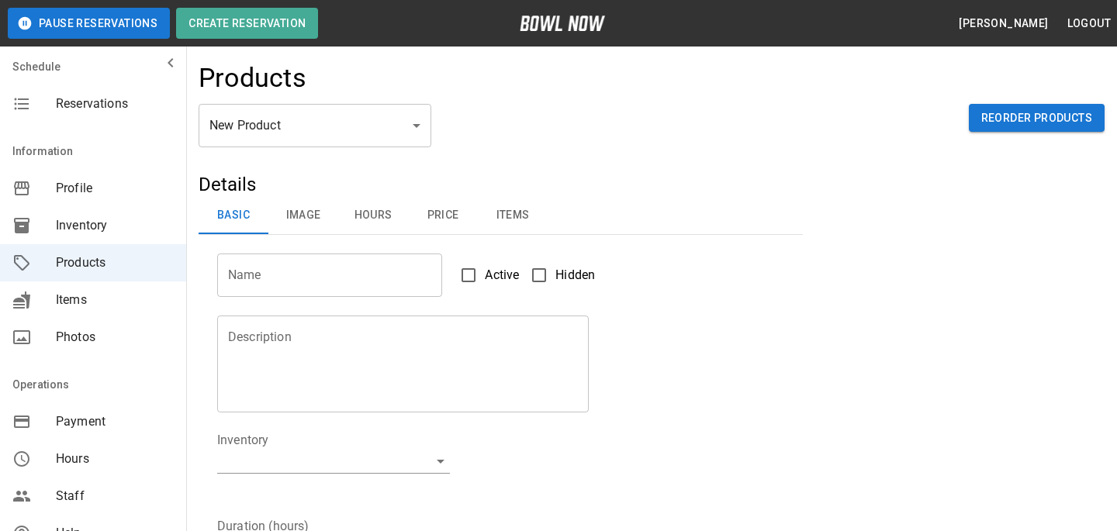 The height and width of the screenshot is (531, 1117). What do you see at coordinates (115, 104) in the screenshot?
I see `span: Reservations` at bounding box center [115, 104].